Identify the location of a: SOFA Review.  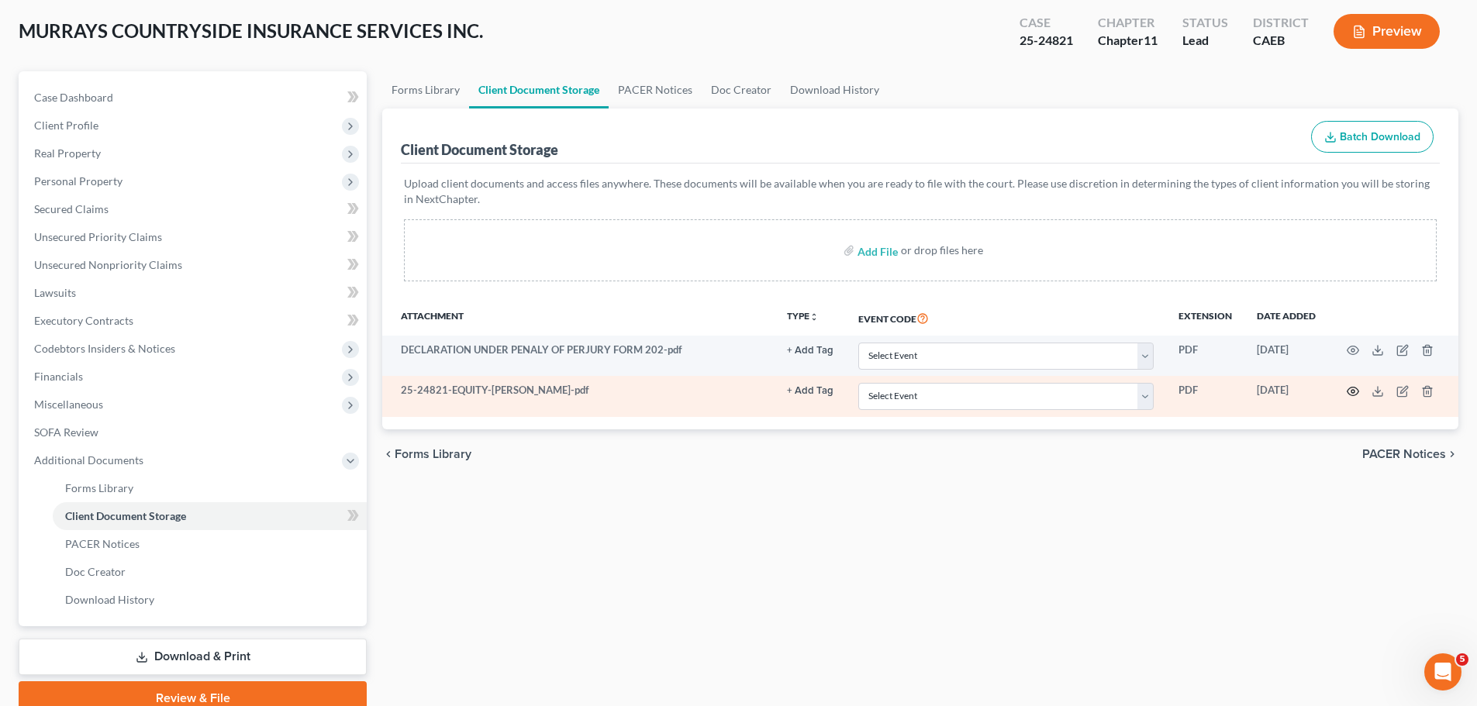
(194, 433).